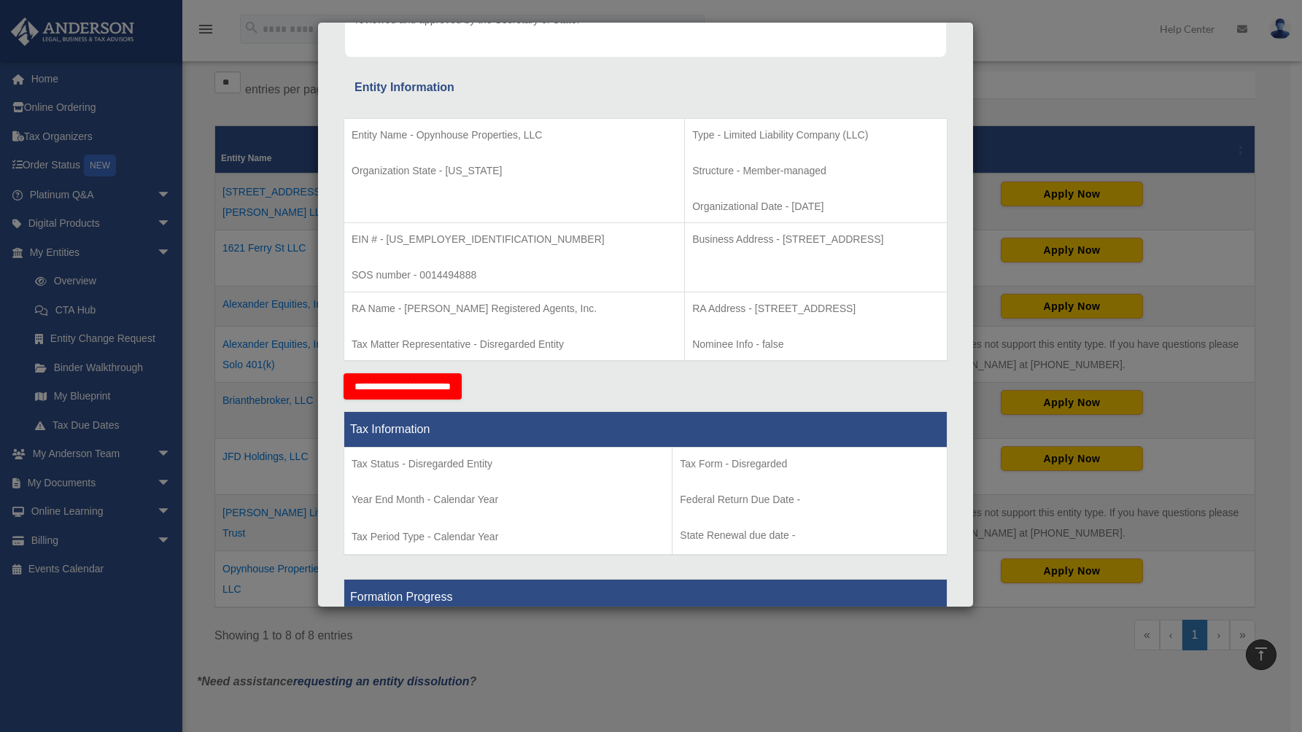  Describe the element at coordinates (508, 502) in the screenshot. I see `td: Tax Period Type - Calendar Year` at that location.